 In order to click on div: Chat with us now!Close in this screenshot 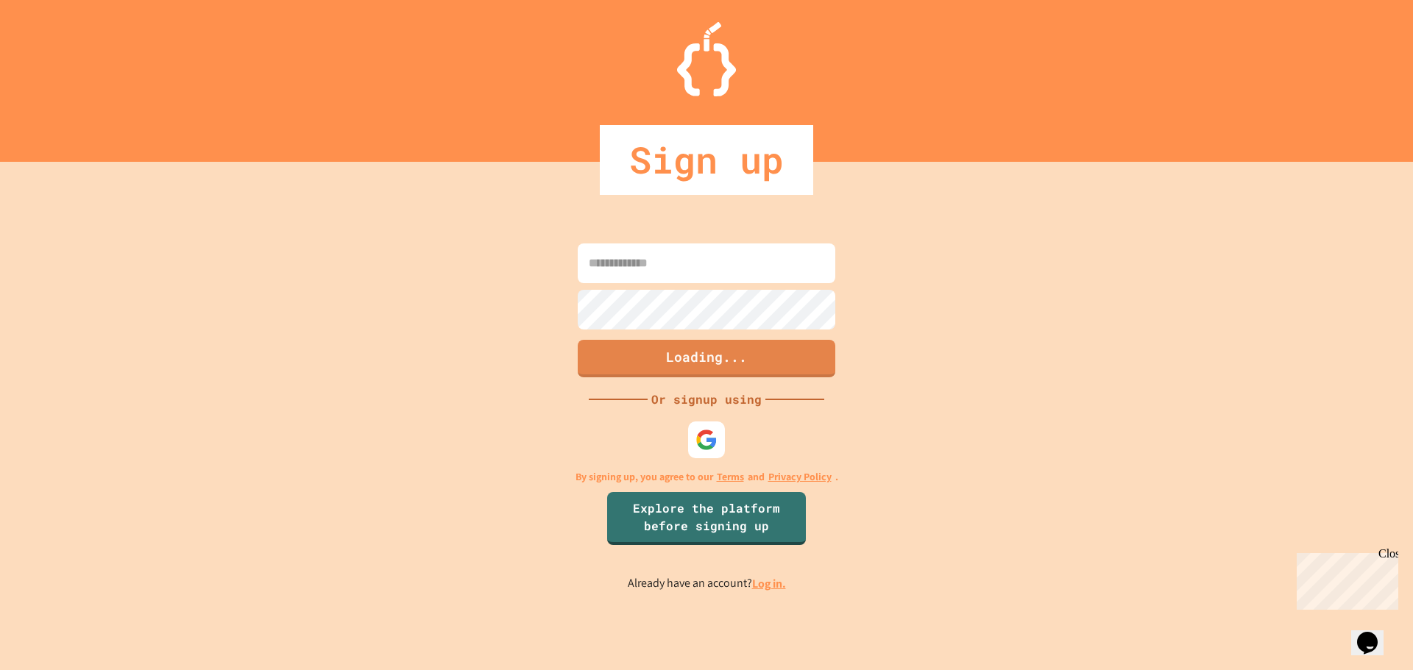, I will do `click(54, 49)`.